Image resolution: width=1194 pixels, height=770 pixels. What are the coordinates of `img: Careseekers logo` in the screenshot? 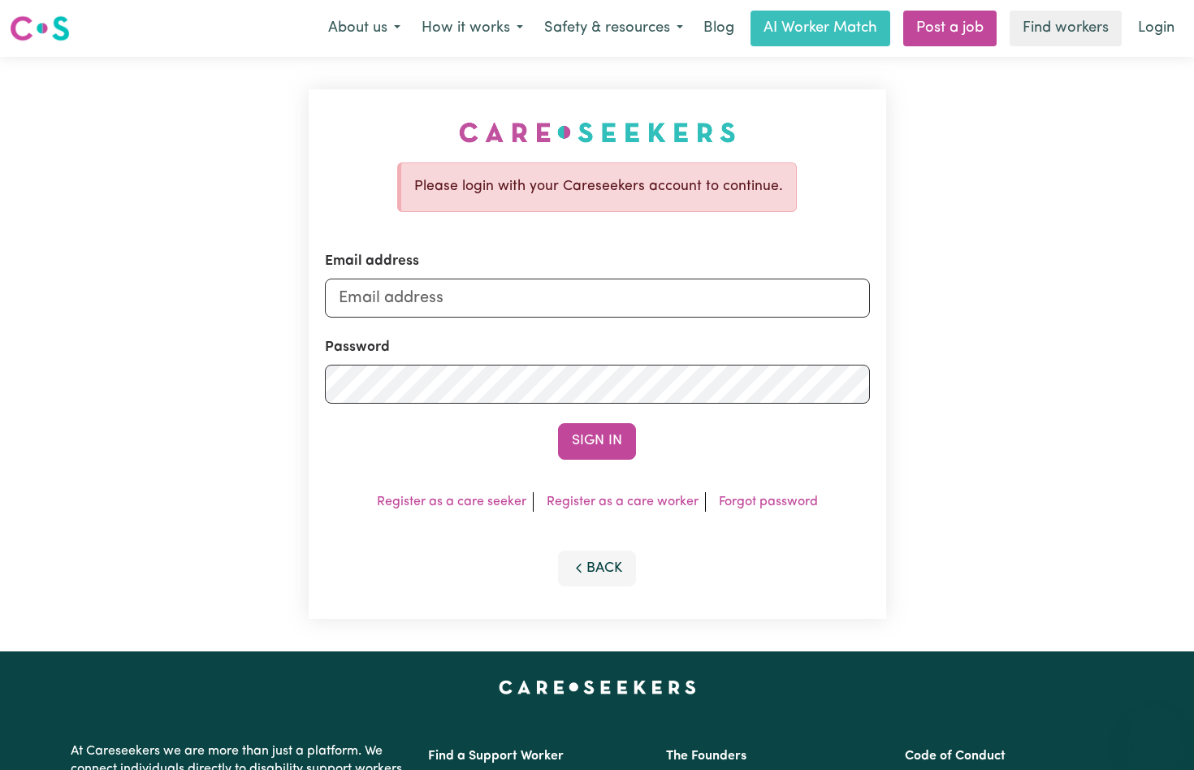 It's located at (40, 28).